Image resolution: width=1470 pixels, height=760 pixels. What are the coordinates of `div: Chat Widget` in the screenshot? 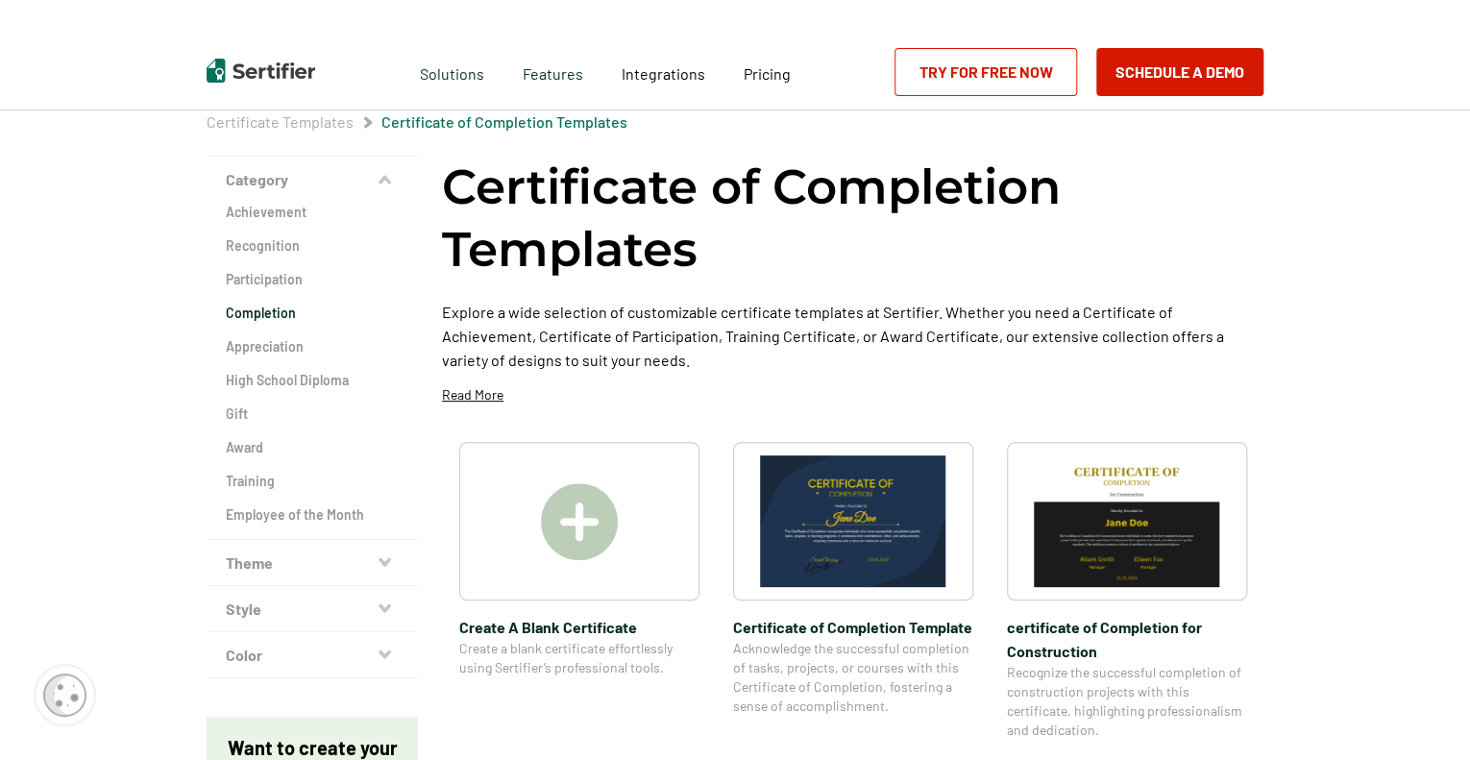 It's located at (1422, 714).